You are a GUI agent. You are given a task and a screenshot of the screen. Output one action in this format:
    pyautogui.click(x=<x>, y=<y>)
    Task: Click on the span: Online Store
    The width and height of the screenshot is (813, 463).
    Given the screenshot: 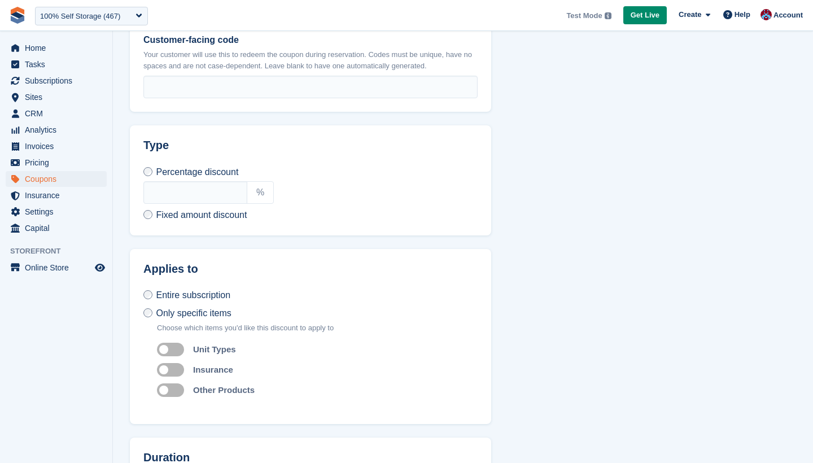 What is the action you would take?
    pyautogui.click(x=59, y=268)
    